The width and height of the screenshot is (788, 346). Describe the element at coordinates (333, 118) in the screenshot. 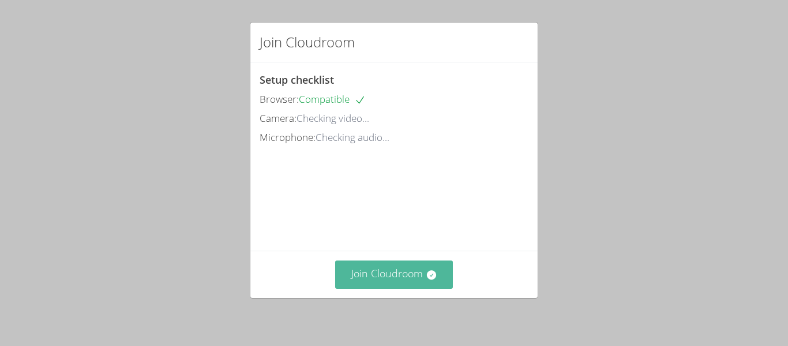

I see `span: Checking video...` at that location.